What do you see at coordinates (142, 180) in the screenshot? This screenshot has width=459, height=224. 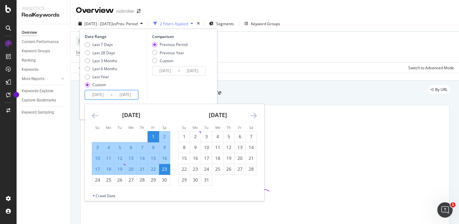 I see `td: Choose Thursday, November 28, 2024 as your check-in date. It’s available.` at bounding box center [142, 180].